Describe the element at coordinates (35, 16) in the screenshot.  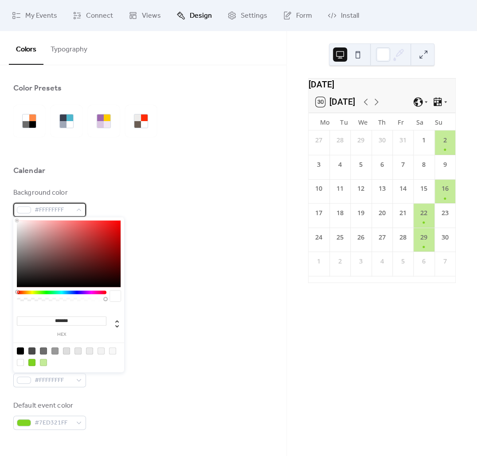
I see `a: My Events` at that location.